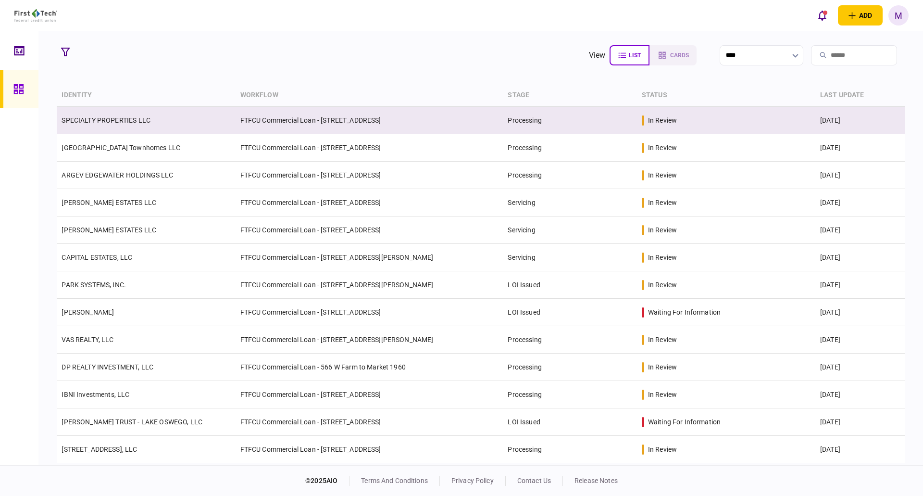 Image resolution: width=923 pixels, height=496 pixels. Describe the element at coordinates (860, 95) in the screenshot. I see `th: last update` at that location.